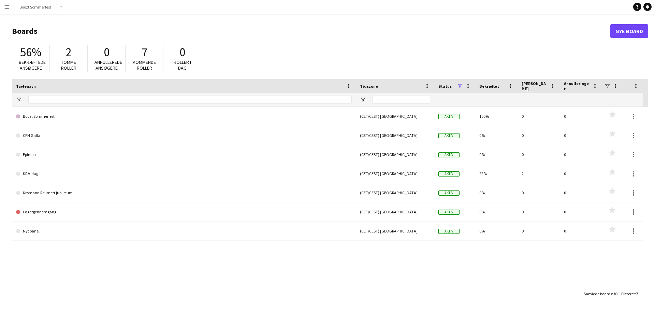 This screenshot has width=655, height=311. I want to click on div: 2, so click(539, 173).